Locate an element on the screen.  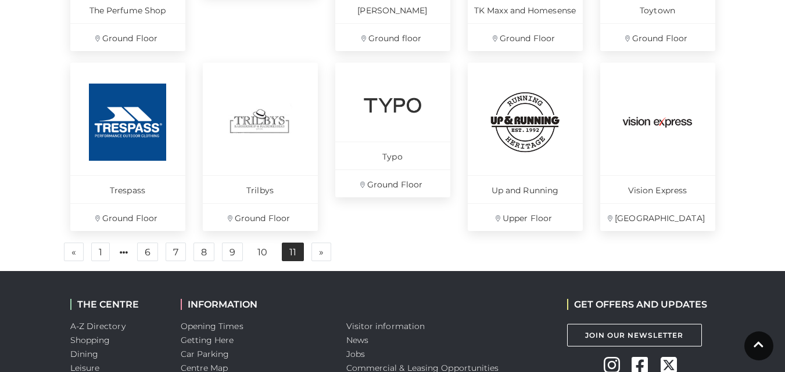
p: Ground floor is located at coordinates (393, 37).